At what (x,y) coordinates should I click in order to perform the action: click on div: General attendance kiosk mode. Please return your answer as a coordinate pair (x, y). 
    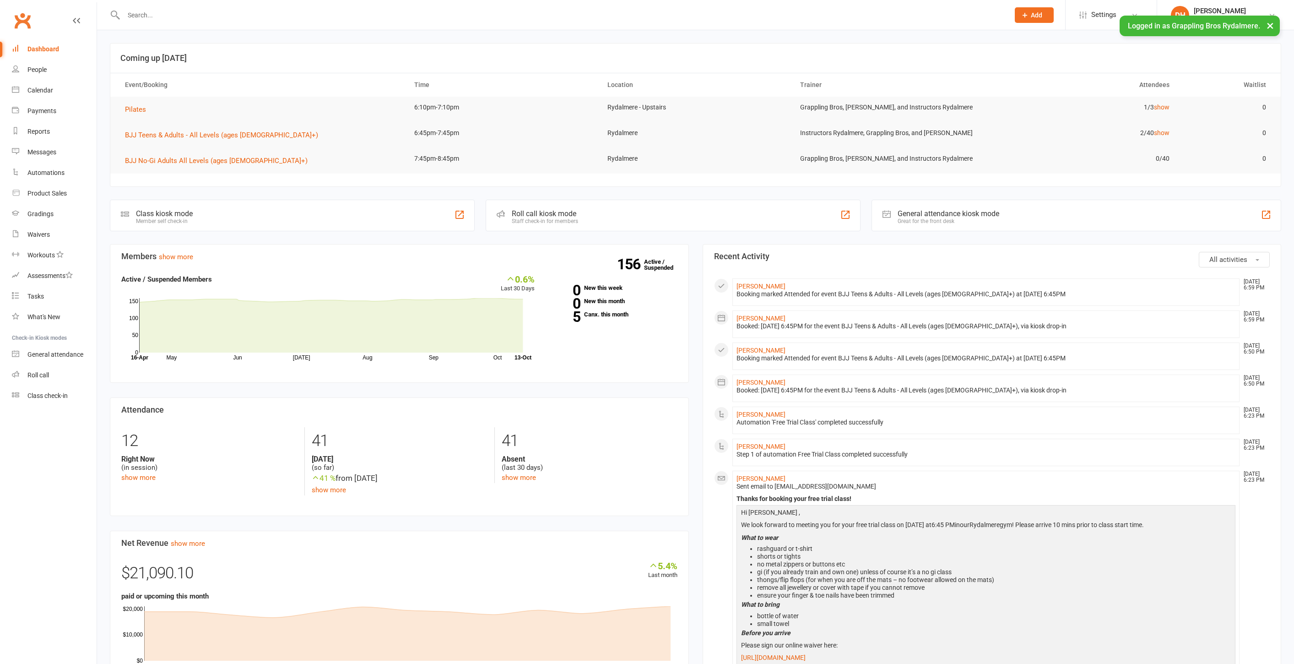
    Looking at the image, I should click on (948, 213).